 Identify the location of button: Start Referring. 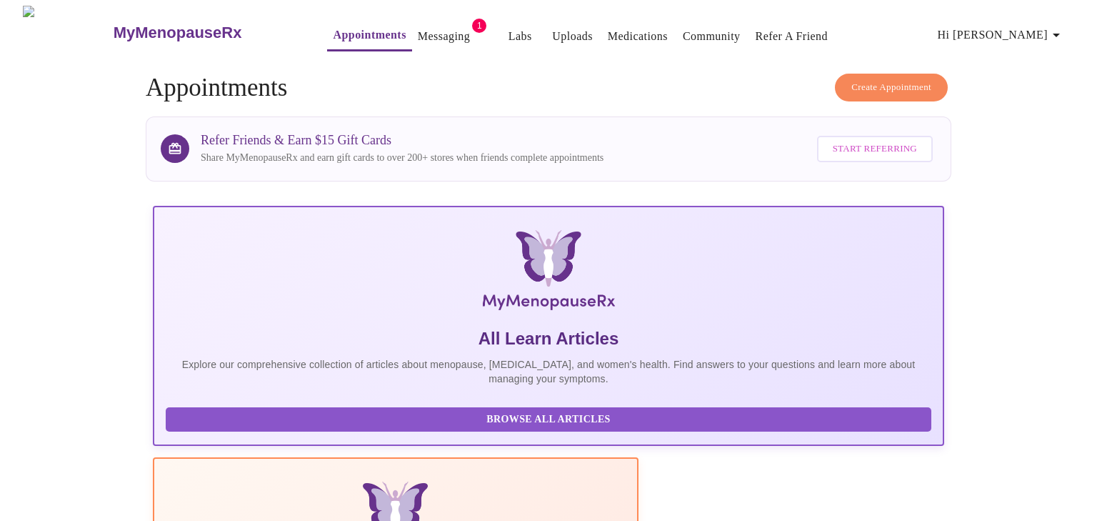
(875, 149).